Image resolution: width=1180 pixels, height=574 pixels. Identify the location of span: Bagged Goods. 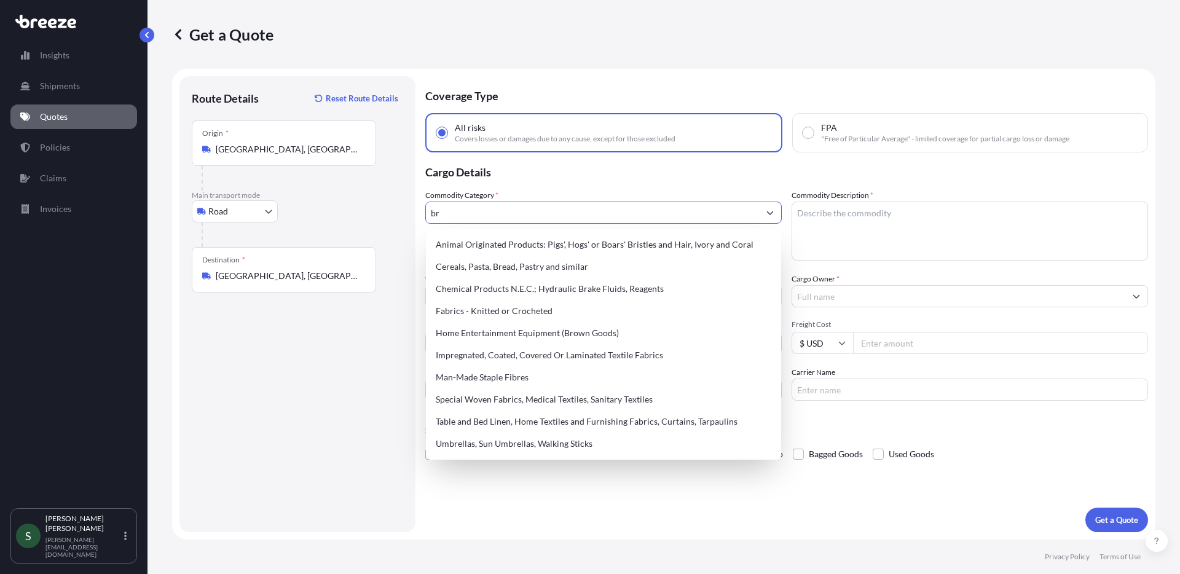
(836, 454).